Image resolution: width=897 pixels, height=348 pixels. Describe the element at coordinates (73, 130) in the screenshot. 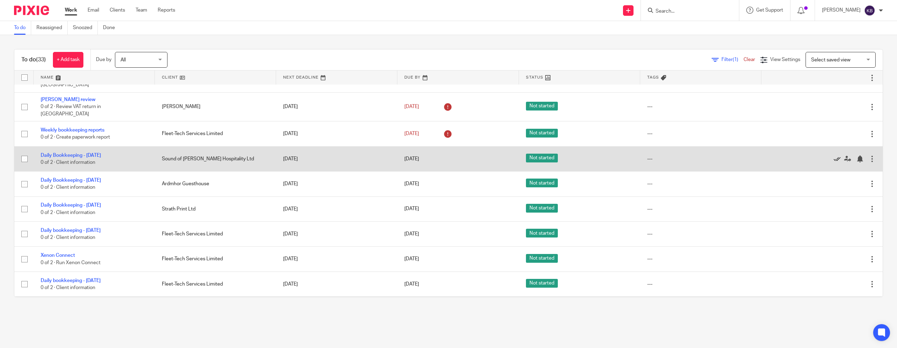

I see `a: Weekly bookkeeping reports` at that location.